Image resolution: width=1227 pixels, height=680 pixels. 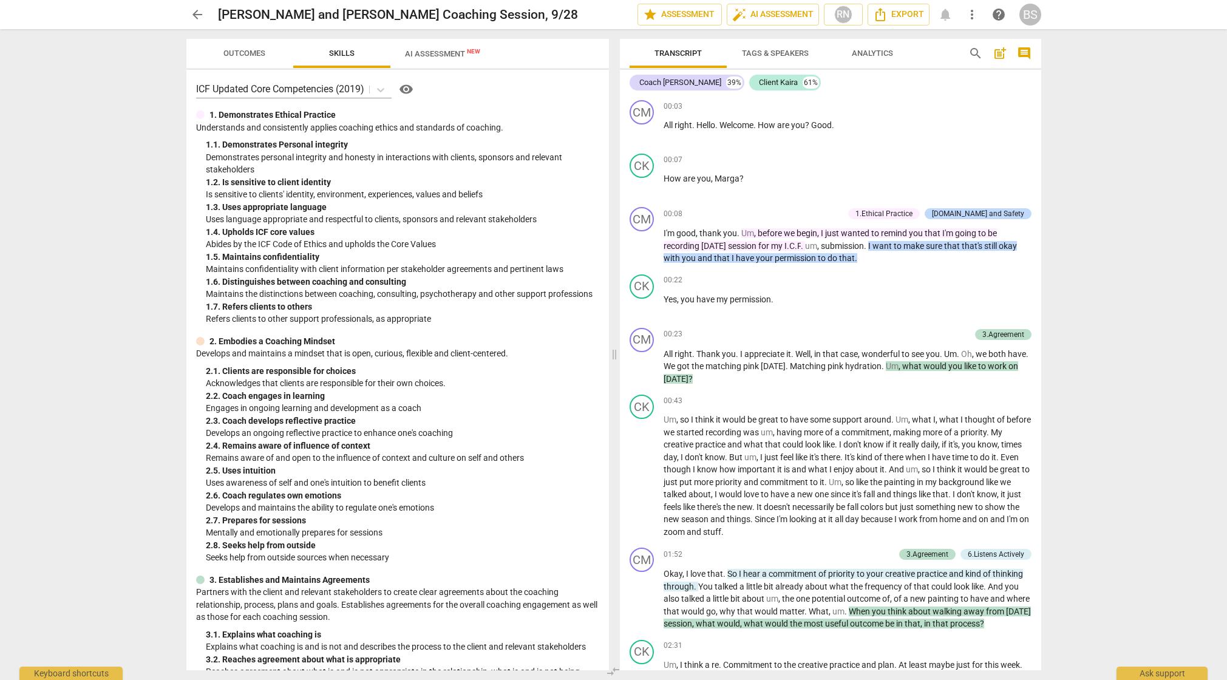 I want to click on span: pink, so click(x=752, y=366).